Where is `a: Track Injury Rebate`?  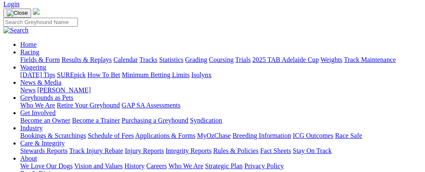
a: Track Injury Rebate is located at coordinates (96, 150).